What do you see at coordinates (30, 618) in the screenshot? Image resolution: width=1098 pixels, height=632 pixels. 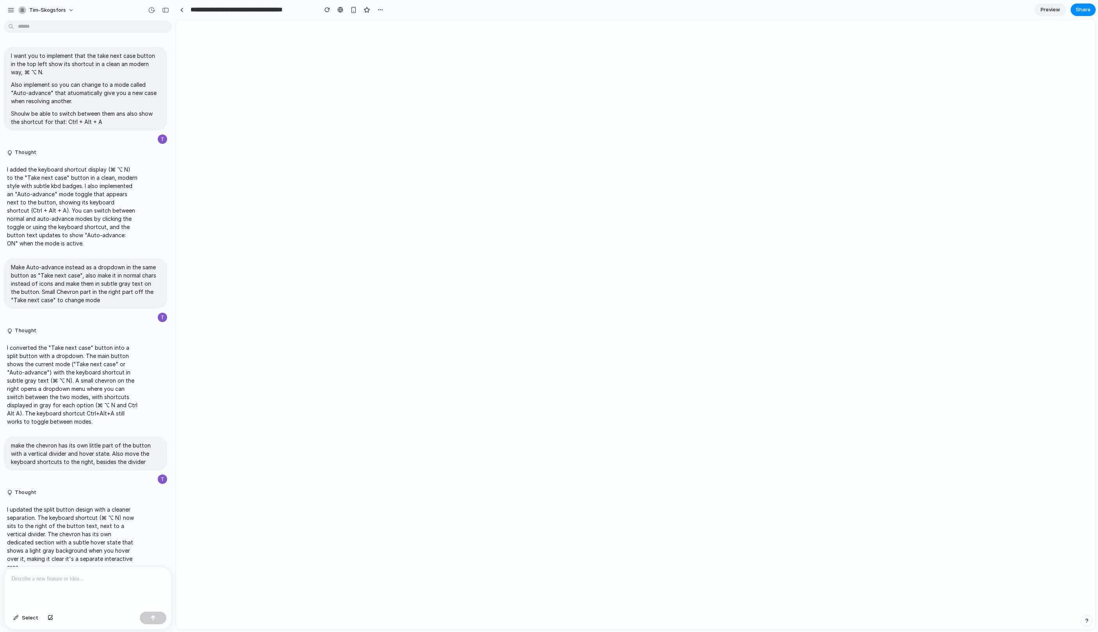 I see `span: Select` at bounding box center [30, 618].